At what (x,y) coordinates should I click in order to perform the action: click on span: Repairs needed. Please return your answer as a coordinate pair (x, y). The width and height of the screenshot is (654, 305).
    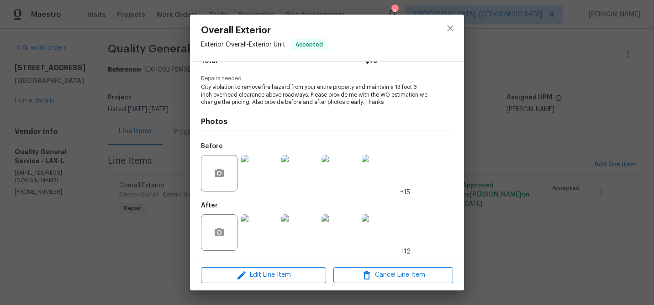
    Looking at the image, I should click on (327, 79).